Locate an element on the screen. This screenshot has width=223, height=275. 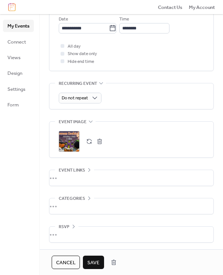
a: Views is located at coordinates (18, 57).